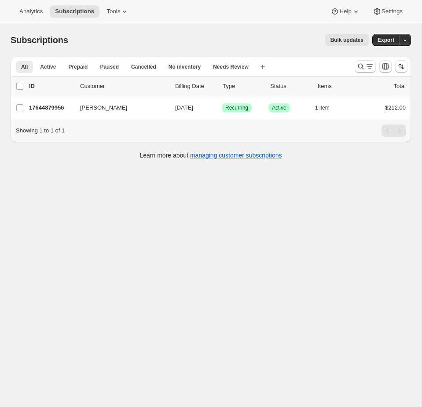 The image size is (422, 407). What do you see at coordinates (385, 66) in the screenshot?
I see `button: Customize table column order and visibility` at bounding box center [385, 66].